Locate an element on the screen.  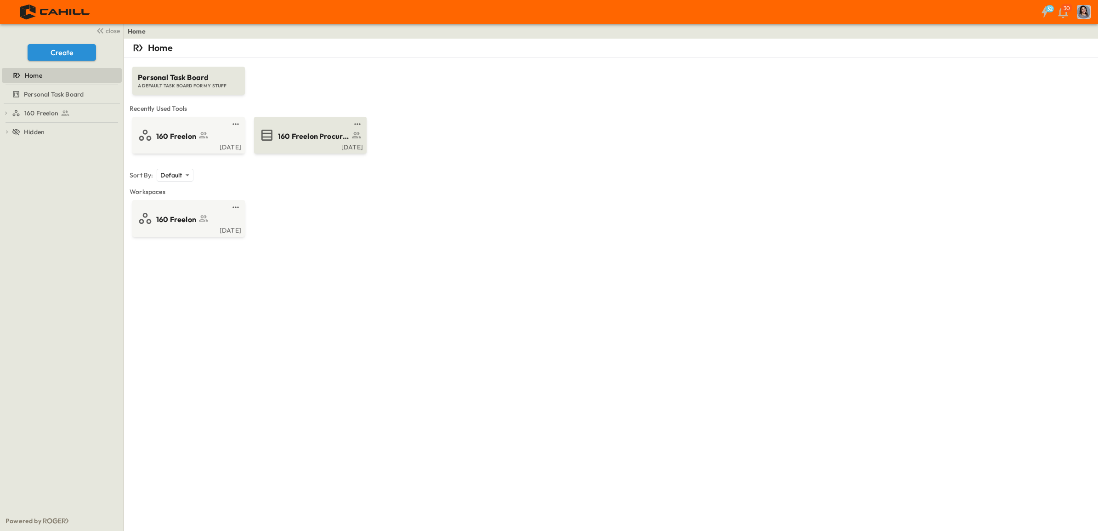
span: Workspaces is located at coordinates (611, 192).